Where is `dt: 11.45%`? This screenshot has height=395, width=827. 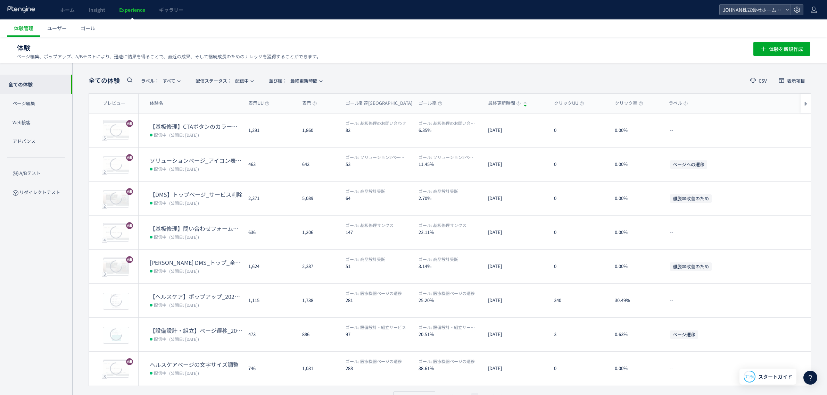 dt: 11.45% is located at coordinates (451, 164).